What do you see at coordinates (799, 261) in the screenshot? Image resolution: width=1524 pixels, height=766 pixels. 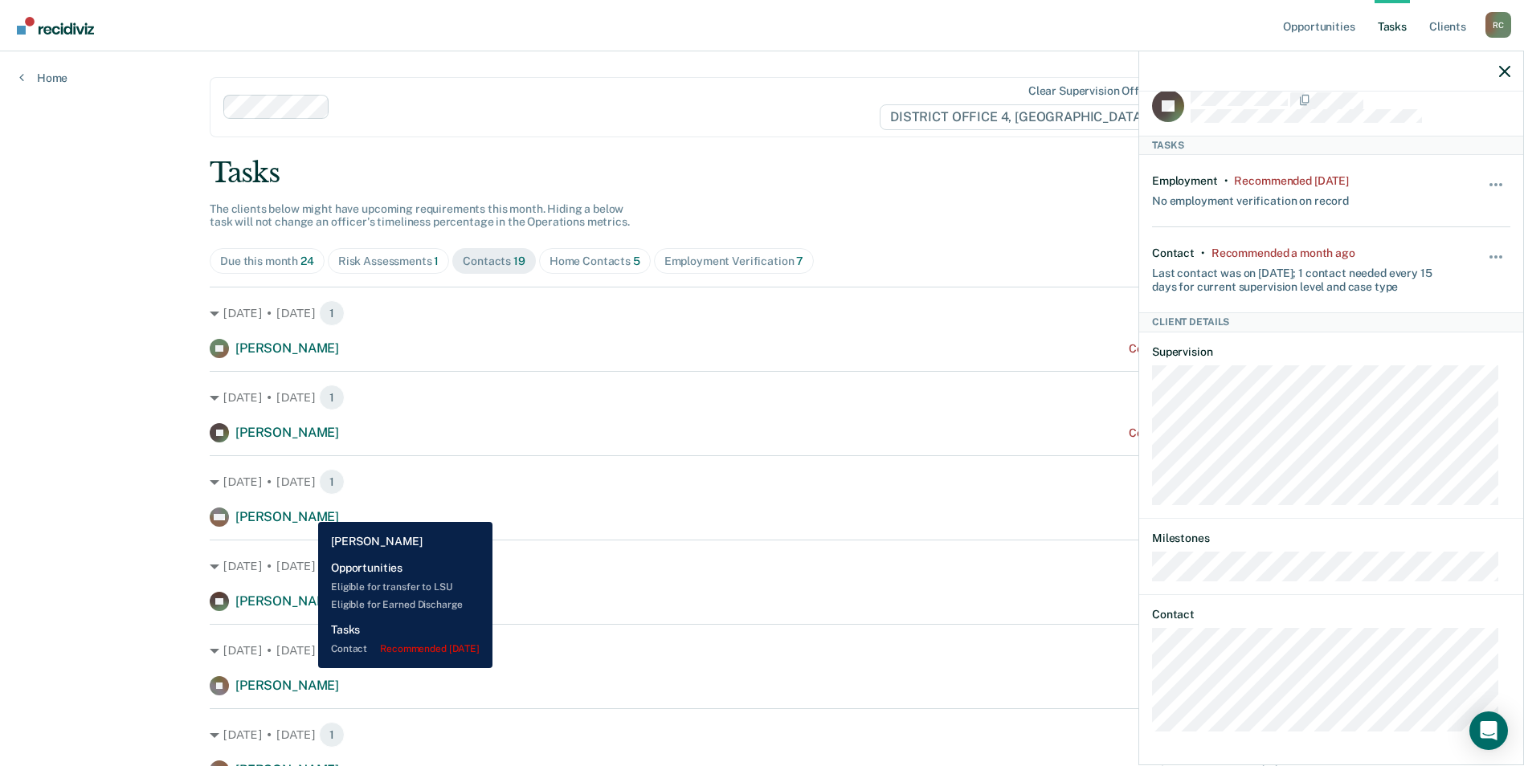 I see `span: 7` at bounding box center [799, 261].